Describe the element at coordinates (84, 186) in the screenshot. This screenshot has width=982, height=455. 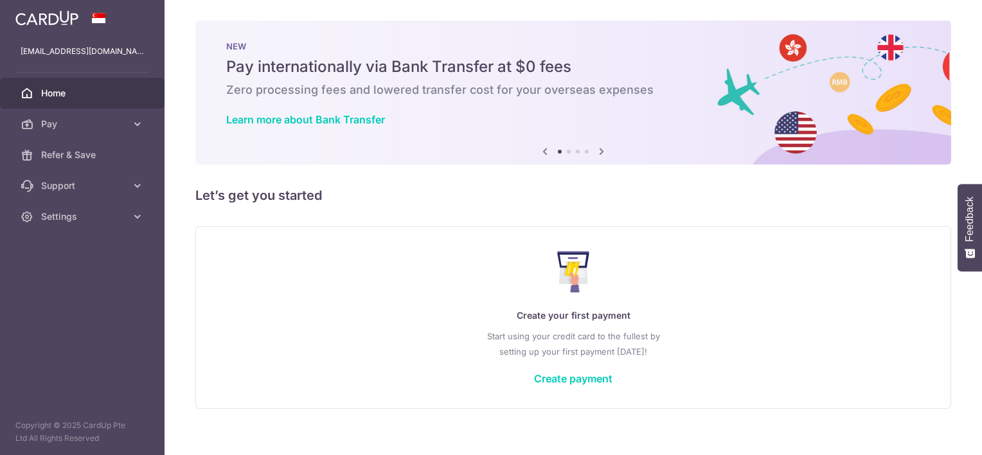
I see `span: Support` at that location.